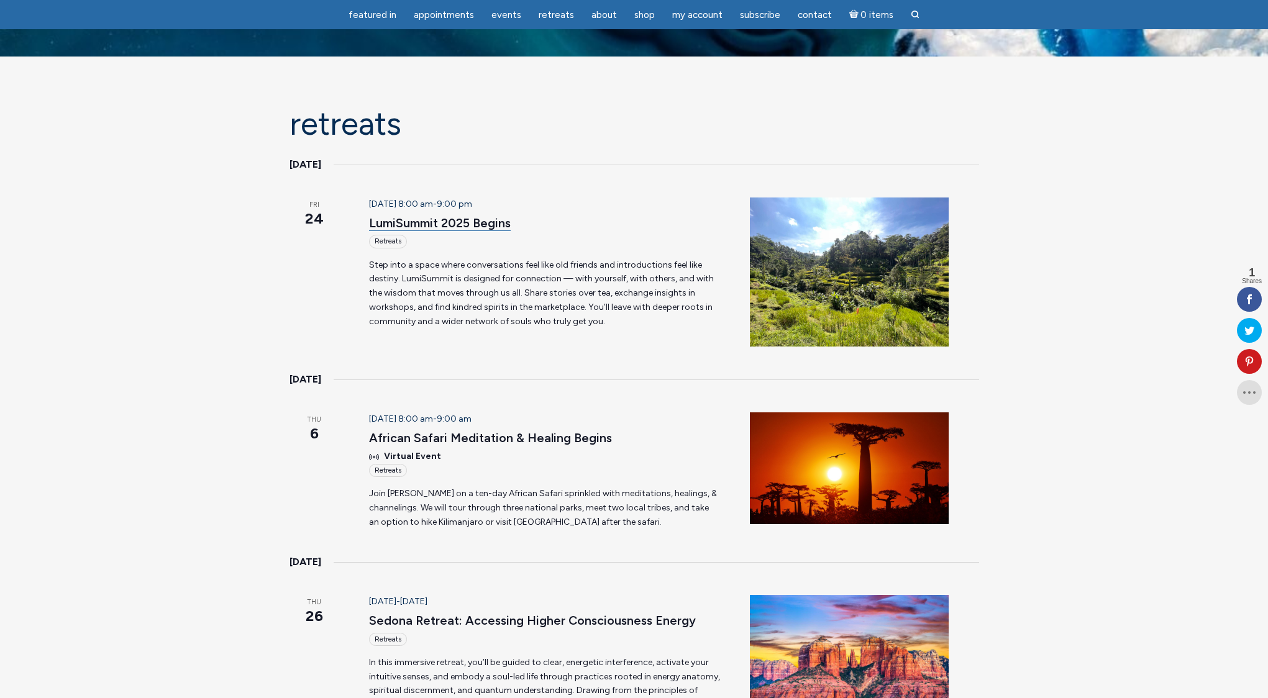 The width and height of the screenshot is (1268, 698). Describe the element at coordinates (454, 204) in the screenshot. I see `span: 9:00 pm` at that location.